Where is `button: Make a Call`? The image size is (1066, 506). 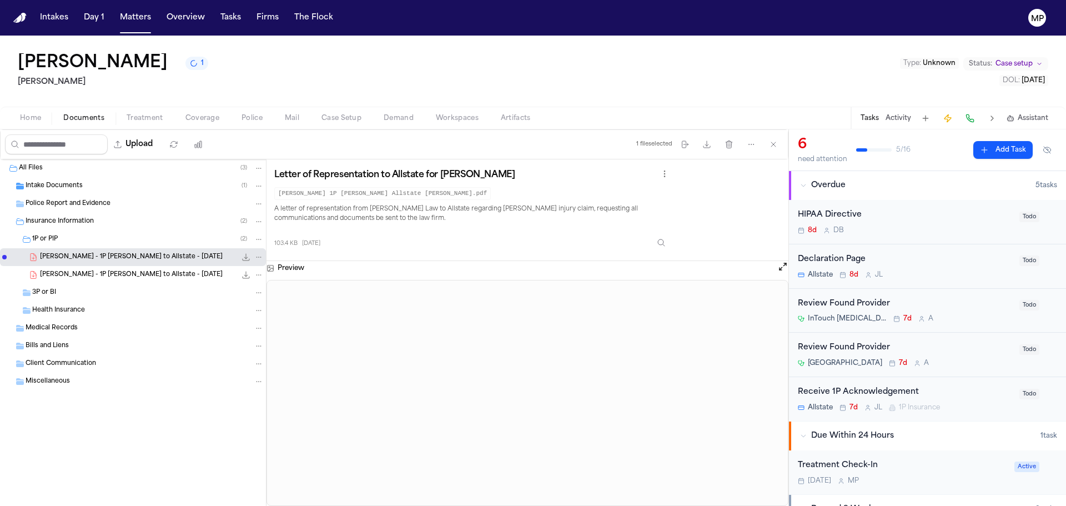
button: Make a Call is located at coordinates (970, 118).